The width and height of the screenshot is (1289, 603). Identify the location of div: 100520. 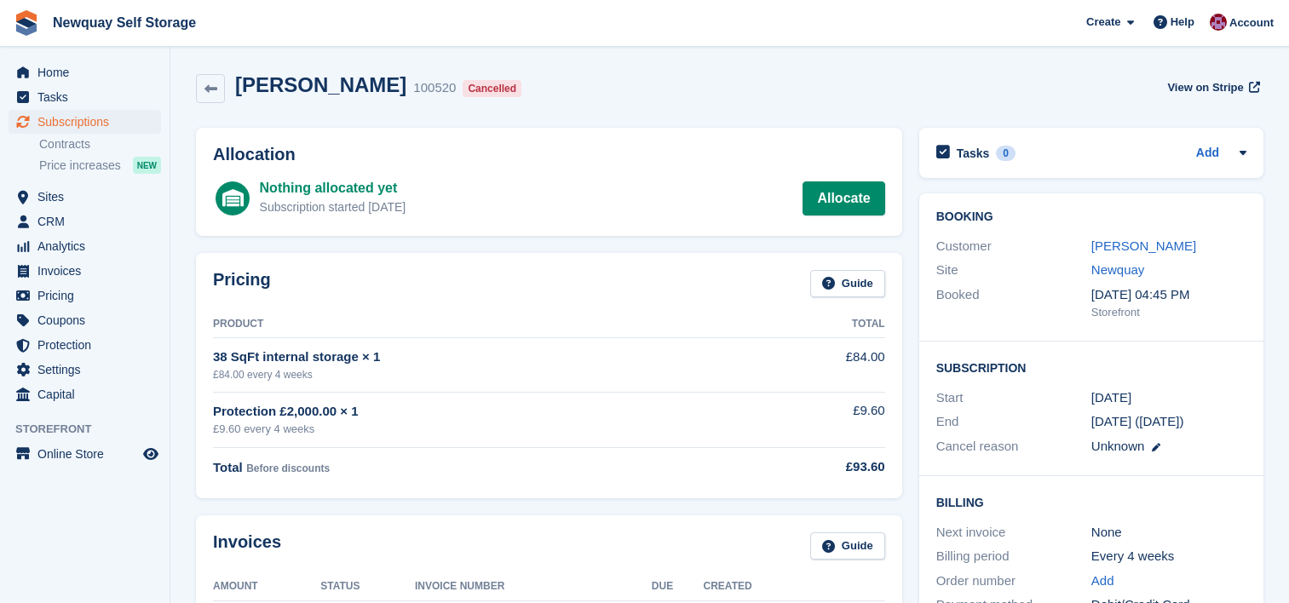
(434, 88).